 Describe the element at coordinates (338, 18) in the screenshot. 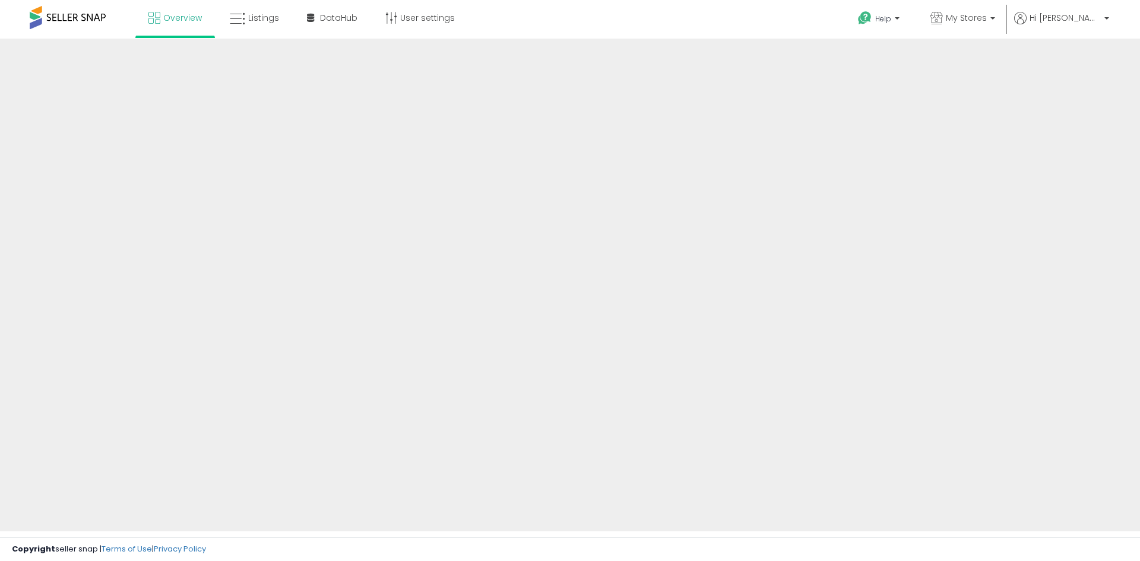

I see `span: DataHub` at that location.